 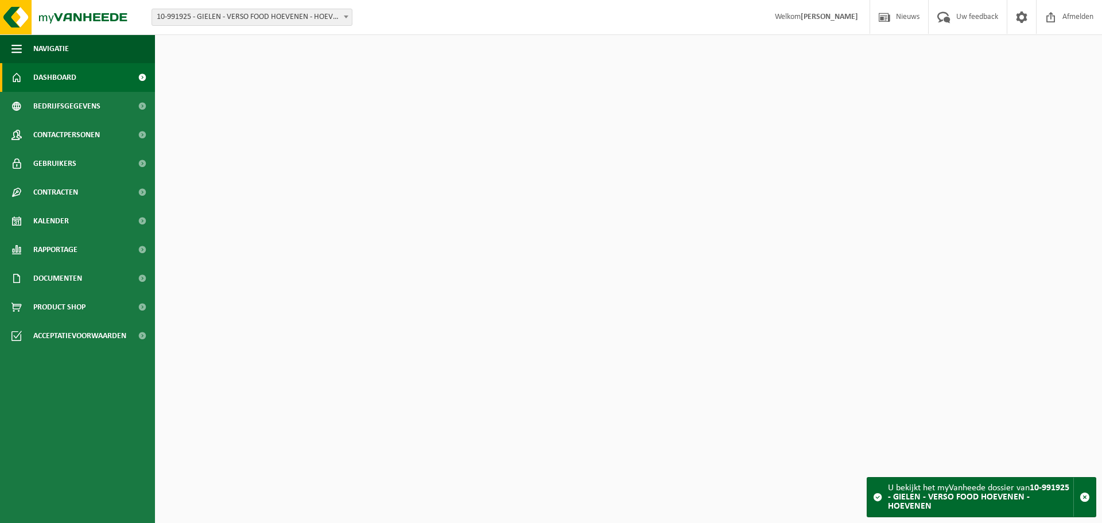 I want to click on span: Acceptatievoorwaarden, so click(x=80, y=336).